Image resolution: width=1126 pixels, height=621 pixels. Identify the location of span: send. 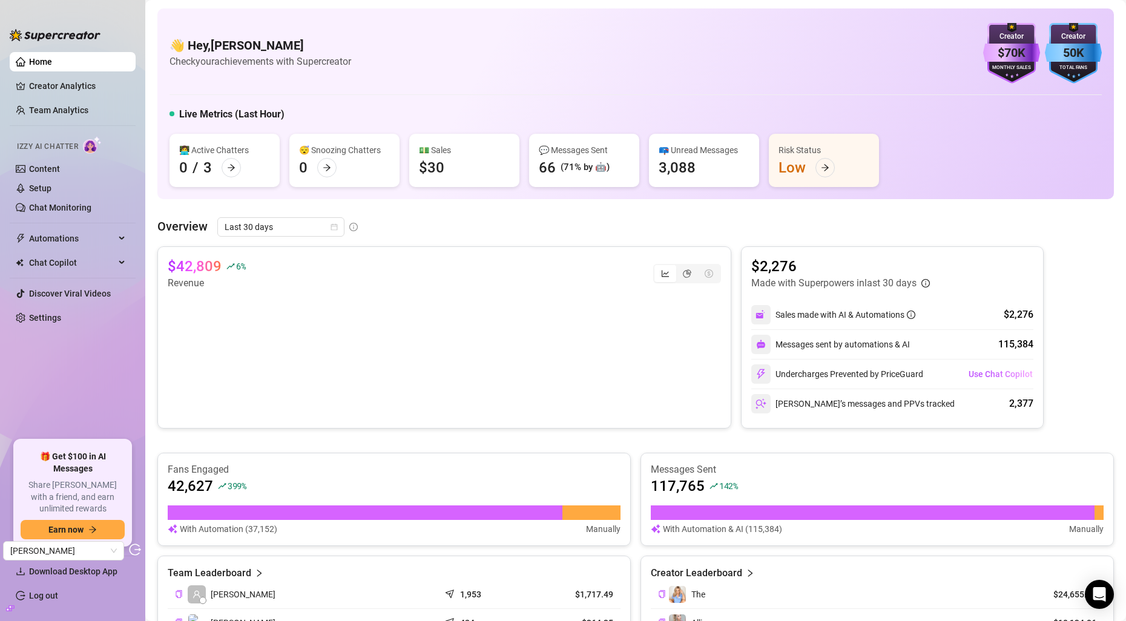
(451, 592).